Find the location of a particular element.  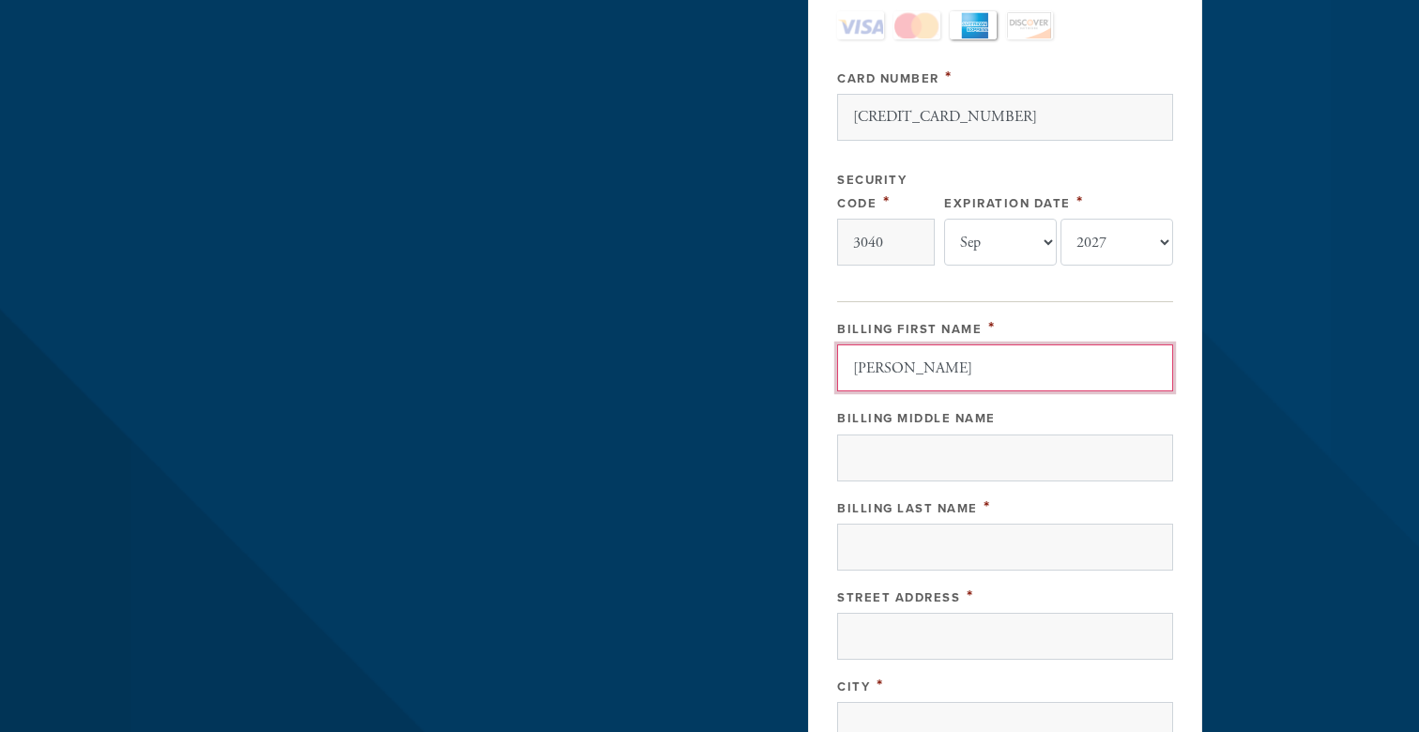

label: Expiration Date is located at coordinates (1007, 204).